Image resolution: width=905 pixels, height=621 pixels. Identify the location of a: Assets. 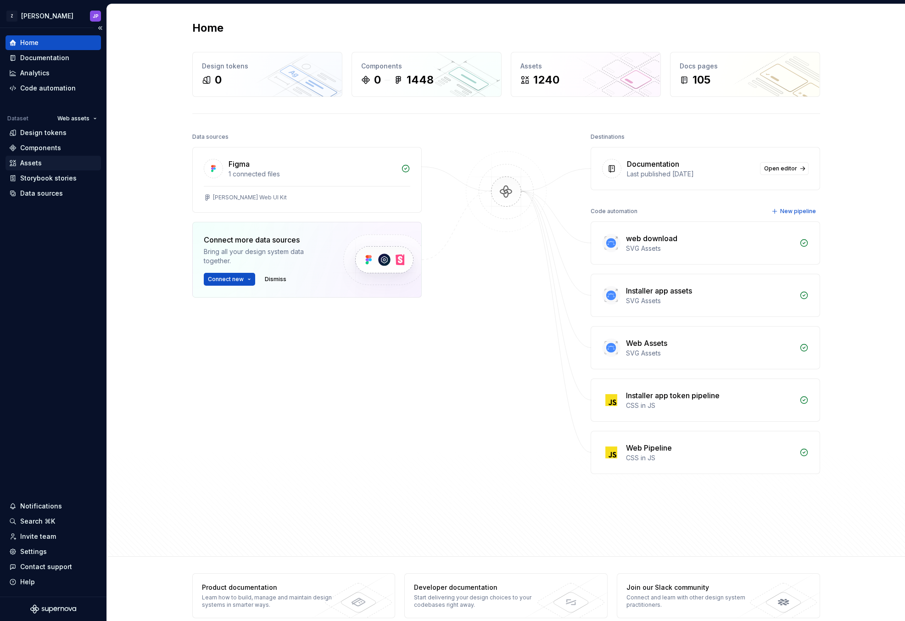
(53, 163).